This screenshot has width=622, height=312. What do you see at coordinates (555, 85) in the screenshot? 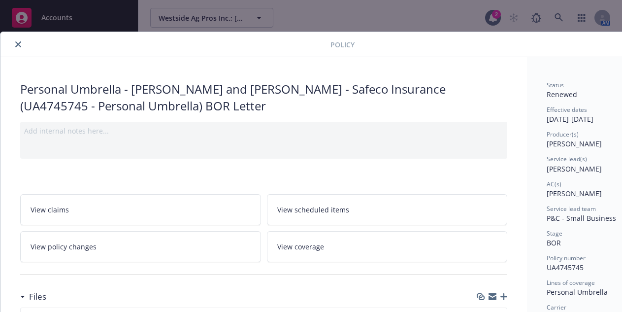
I see `span: Status` at bounding box center [555, 85].